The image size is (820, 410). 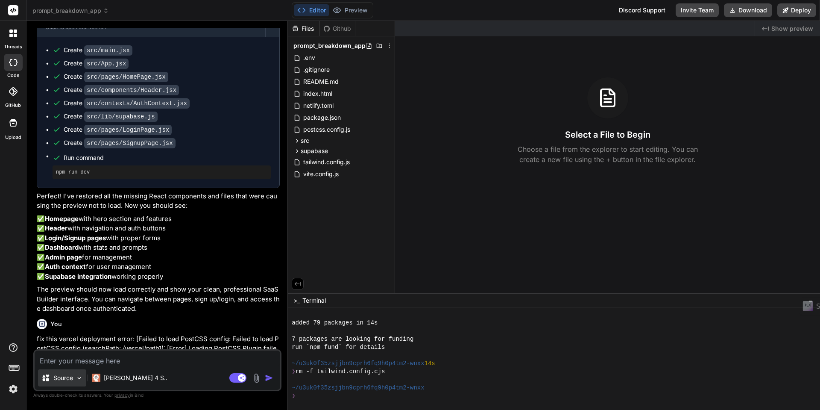 What do you see at coordinates (748, 10) in the screenshot?
I see `button: Download` at bounding box center [748, 10].